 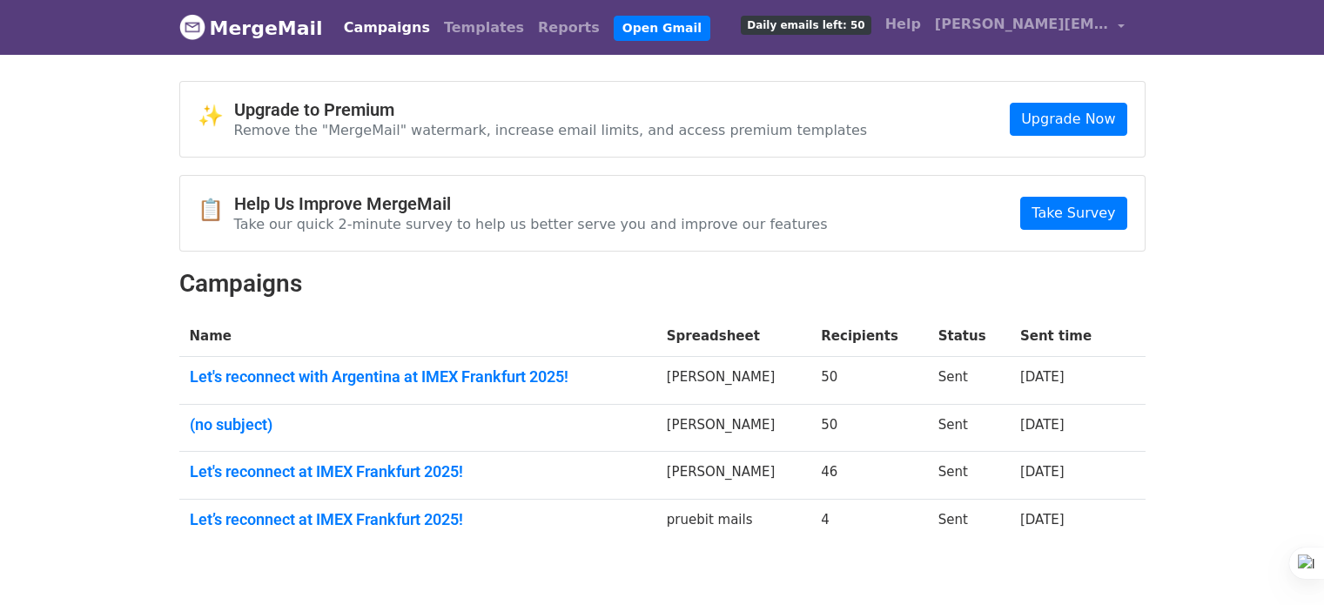 What do you see at coordinates (484, 28) in the screenshot?
I see `a: Templates` at bounding box center [484, 28].